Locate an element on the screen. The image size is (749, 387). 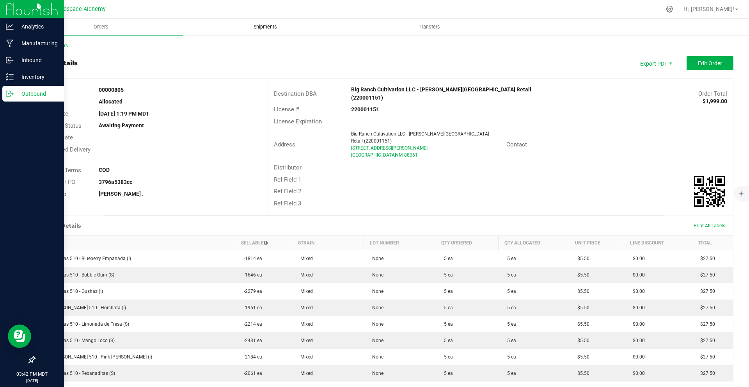
qrcode: 00000805 is located at coordinates (710, 191).